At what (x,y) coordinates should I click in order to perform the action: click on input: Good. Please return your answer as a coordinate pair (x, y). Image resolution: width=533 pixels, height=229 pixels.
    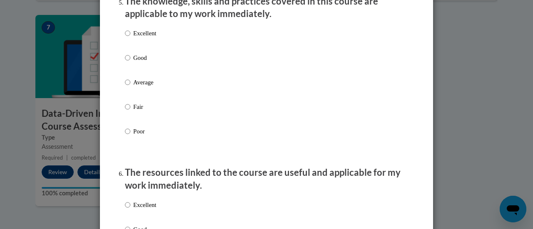
    Looking at the image, I should click on (127, 58).